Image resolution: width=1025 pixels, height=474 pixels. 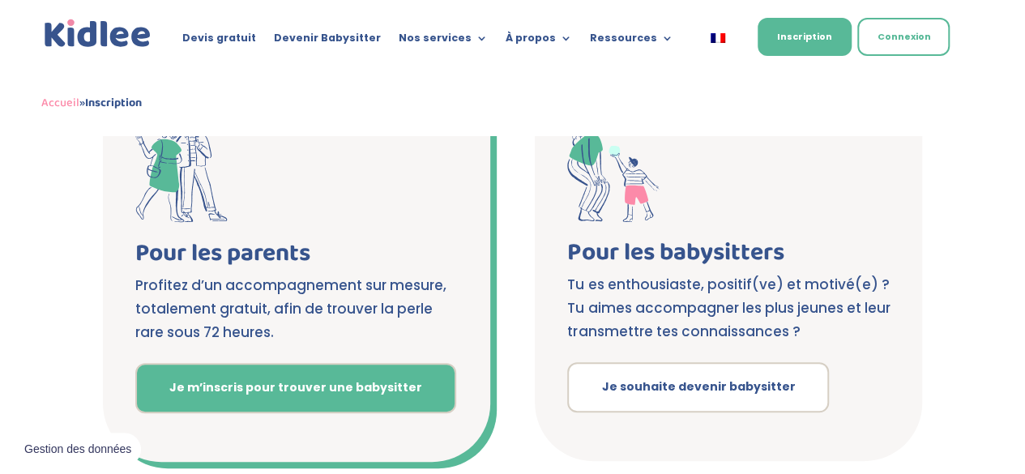 What do you see at coordinates (327, 41) in the screenshot?
I see `a: Devenir Babysitter` at bounding box center [327, 41].